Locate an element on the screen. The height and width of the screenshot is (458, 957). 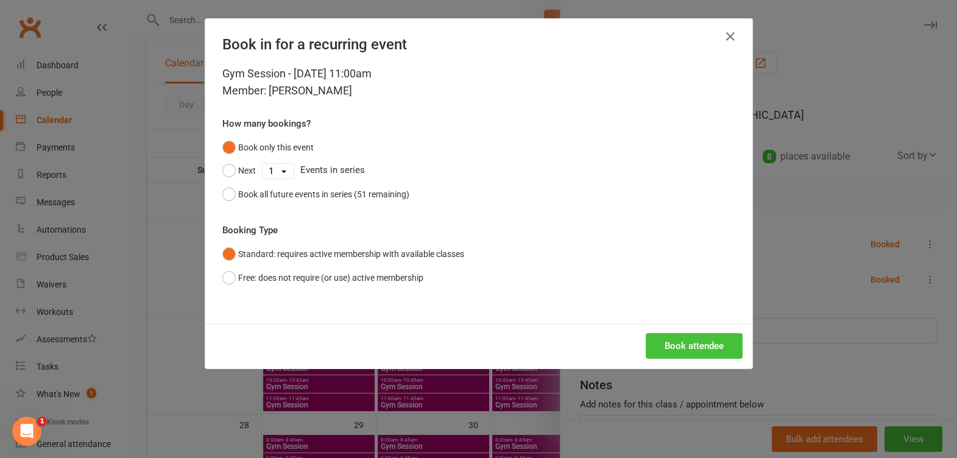
button: Book only this event is located at coordinates (268, 147).